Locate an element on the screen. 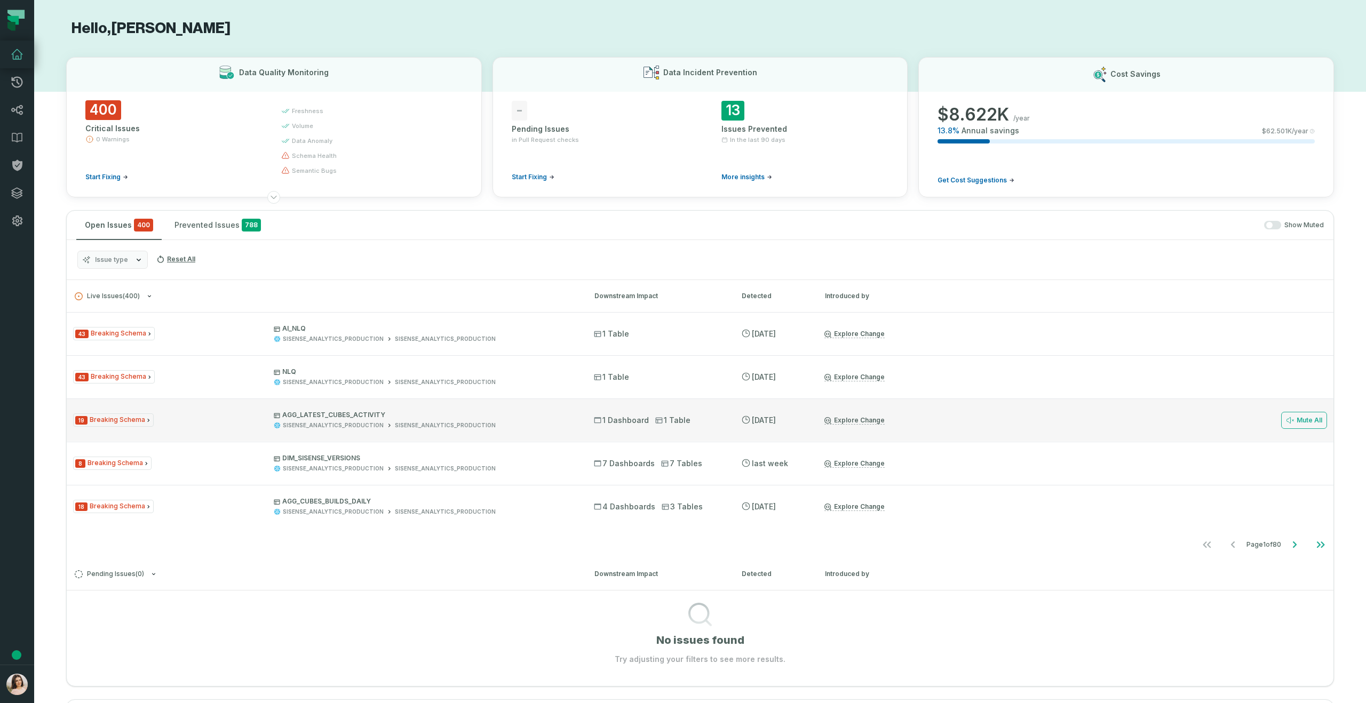  span: $ 62.501K /year is located at coordinates (1285, 131).